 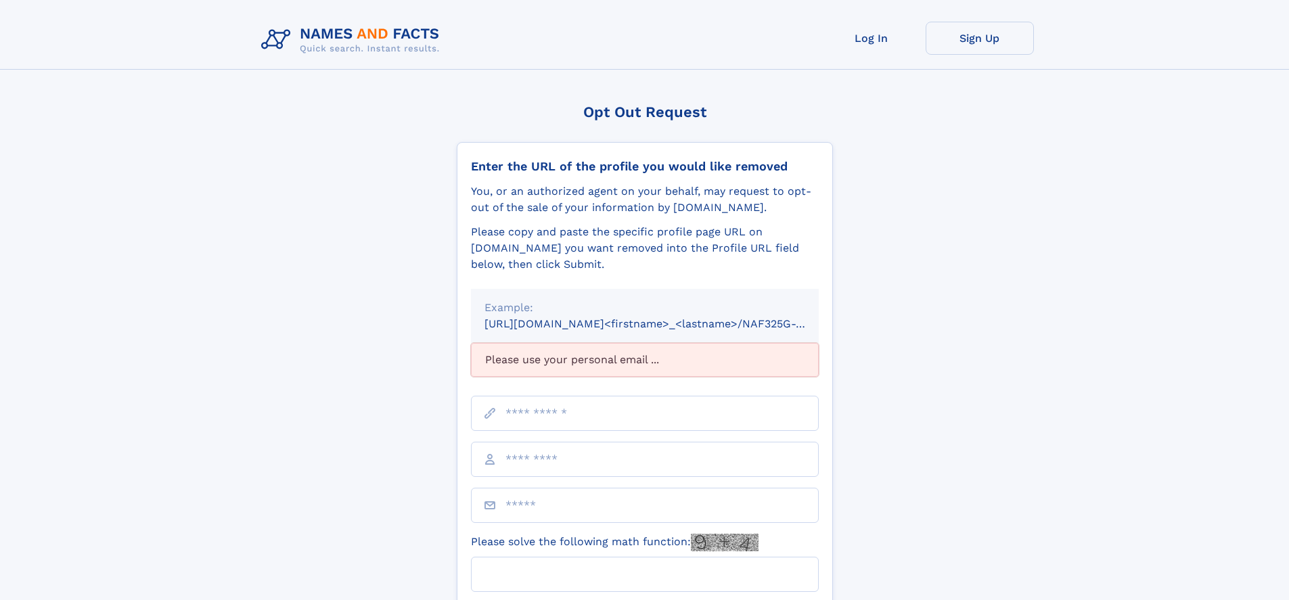 I want to click on a: Sign Up, so click(x=980, y=38).